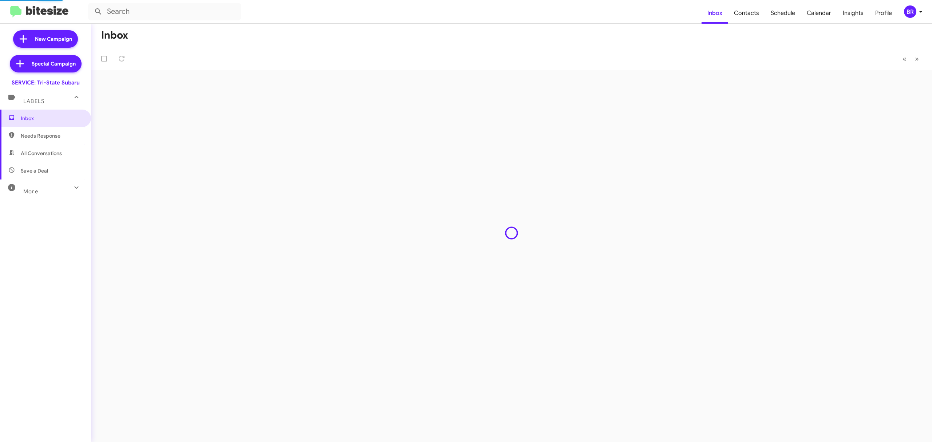 The width and height of the screenshot is (932, 442). I want to click on span: Insights, so click(853, 13).